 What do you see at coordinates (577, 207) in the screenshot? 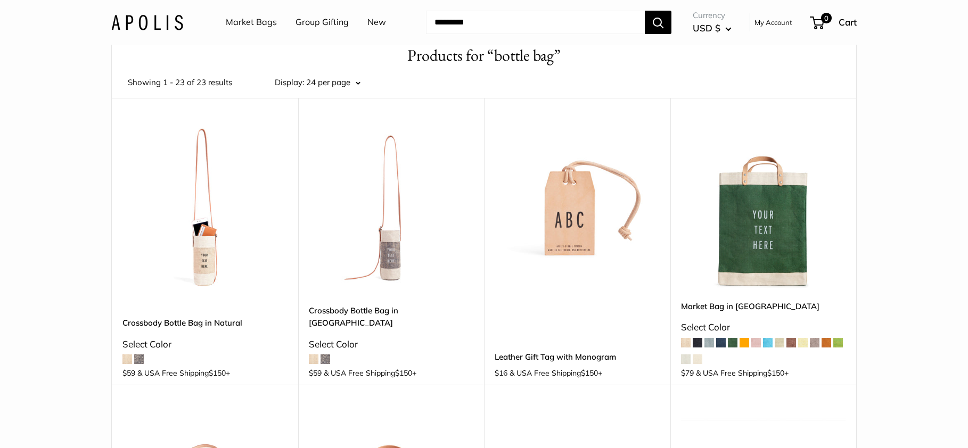
I see `a: description_Make it yours with custom printed textdescription_3mm thick, vegetable tanned America...` at bounding box center [577, 207].